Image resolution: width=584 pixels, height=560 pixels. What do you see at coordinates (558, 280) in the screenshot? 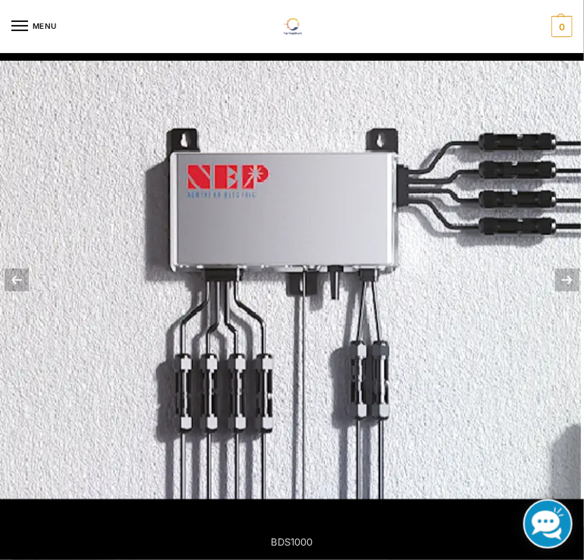
I see `button: Next (arrow right)` at bounding box center [558, 280].